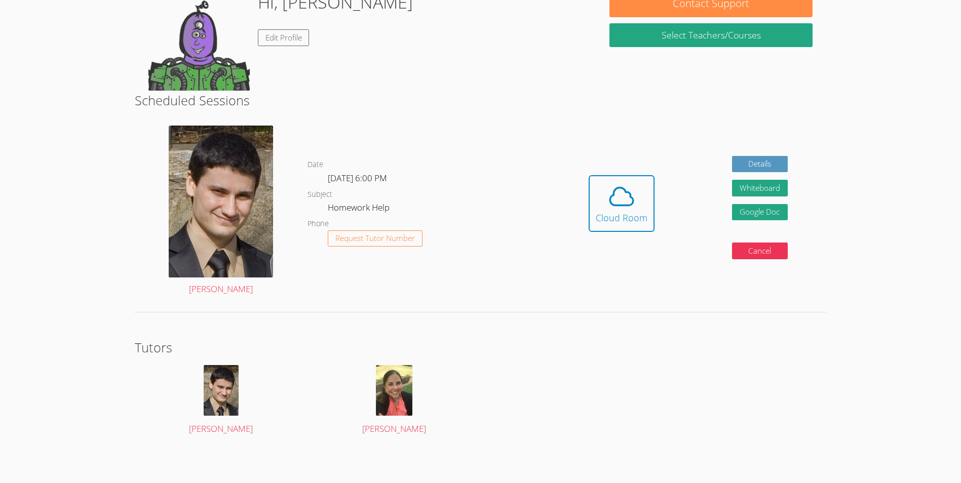 The width and height of the screenshot is (961, 483). I want to click on a: Details, so click(760, 164).